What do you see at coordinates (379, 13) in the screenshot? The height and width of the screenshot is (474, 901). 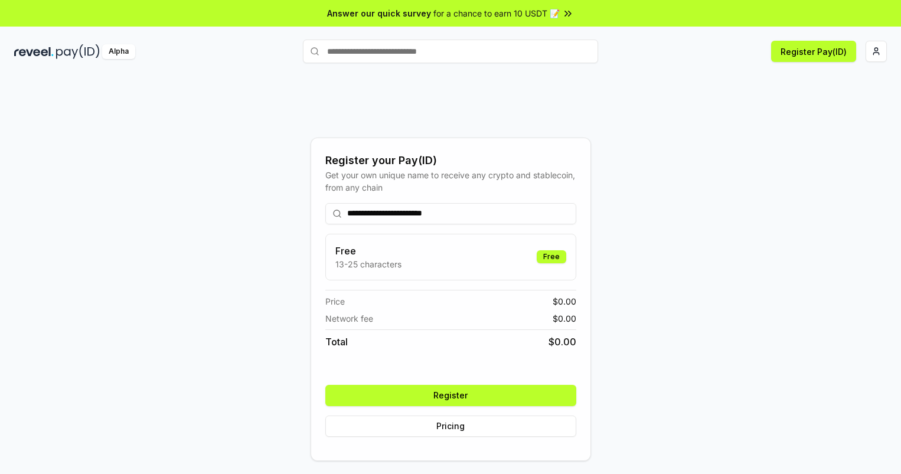 I see `span: Answer our quick survey` at bounding box center [379, 13].